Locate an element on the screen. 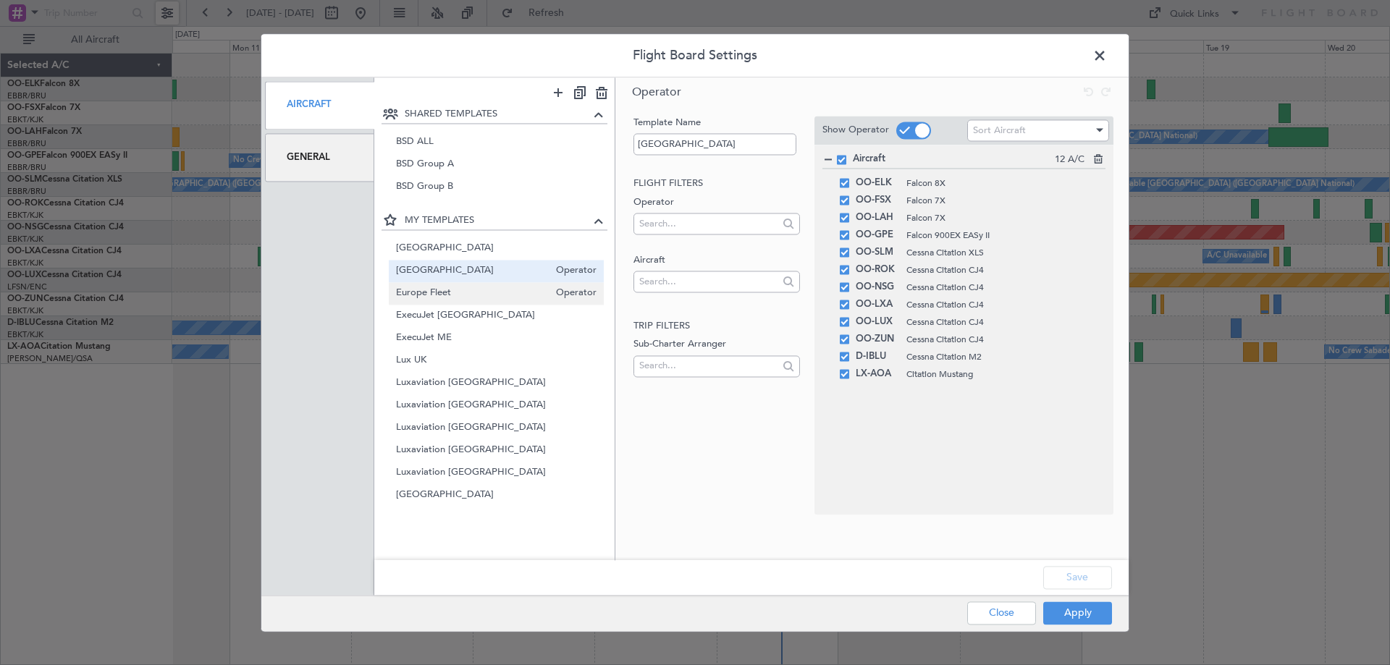  span: Sort Aircraft is located at coordinates (999, 130).